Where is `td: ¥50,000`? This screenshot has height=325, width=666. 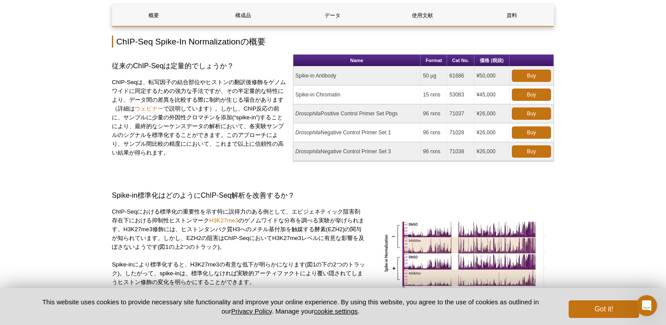 td: ¥50,000 is located at coordinates (492, 76).